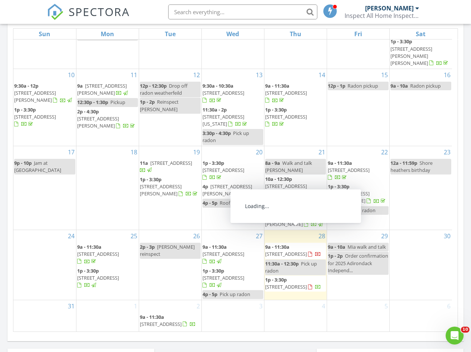 This screenshot has height=352, width=471. I want to click on a: Go to August 13, 2025, so click(259, 75).